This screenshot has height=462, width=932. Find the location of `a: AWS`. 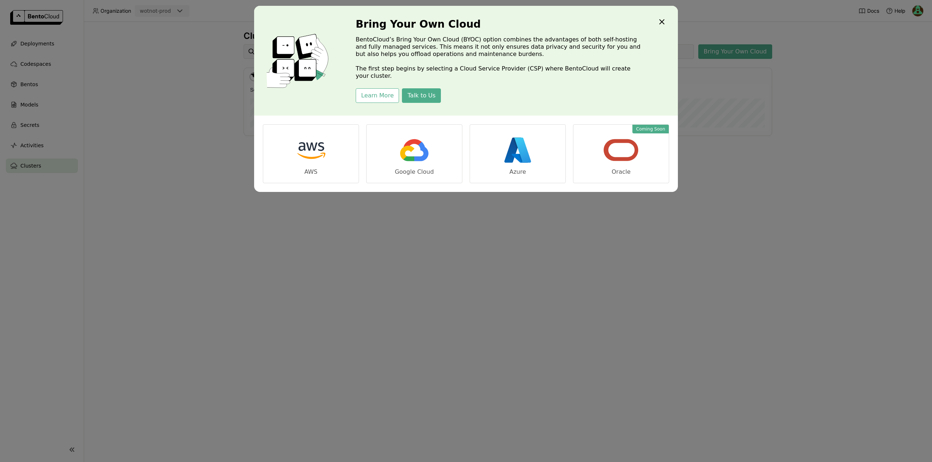

a: AWS is located at coordinates (311, 154).